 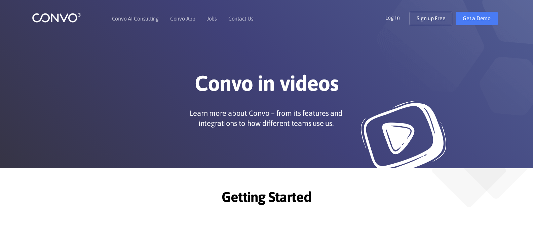 I want to click on a: Sign up Free, so click(x=431, y=18).